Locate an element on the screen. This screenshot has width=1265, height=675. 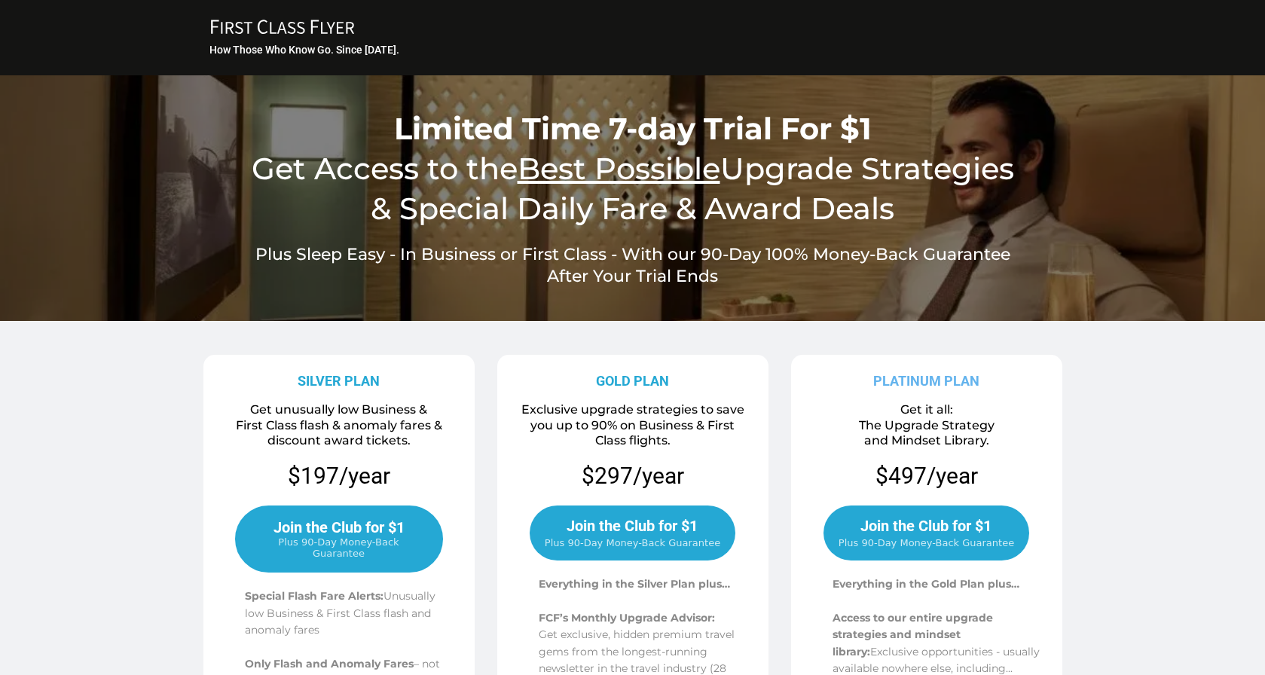
strong: SILVER PLAN is located at coordinates (338, 380).